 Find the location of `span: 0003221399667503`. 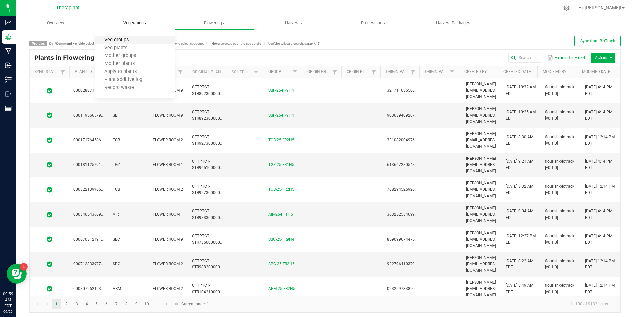

span: 0003221399667503 is located at coordinates (92, 189).